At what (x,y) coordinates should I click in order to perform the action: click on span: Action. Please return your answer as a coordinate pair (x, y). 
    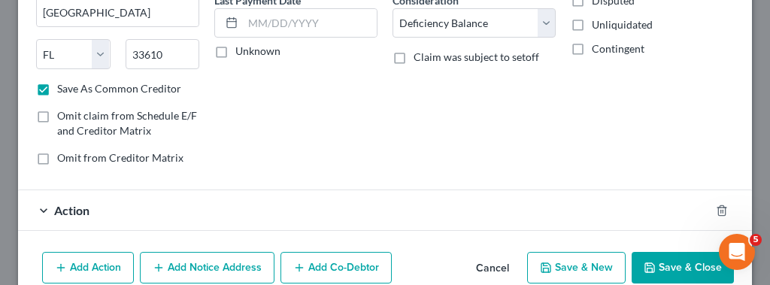
    Looking at the image, I should click on (71, 210).